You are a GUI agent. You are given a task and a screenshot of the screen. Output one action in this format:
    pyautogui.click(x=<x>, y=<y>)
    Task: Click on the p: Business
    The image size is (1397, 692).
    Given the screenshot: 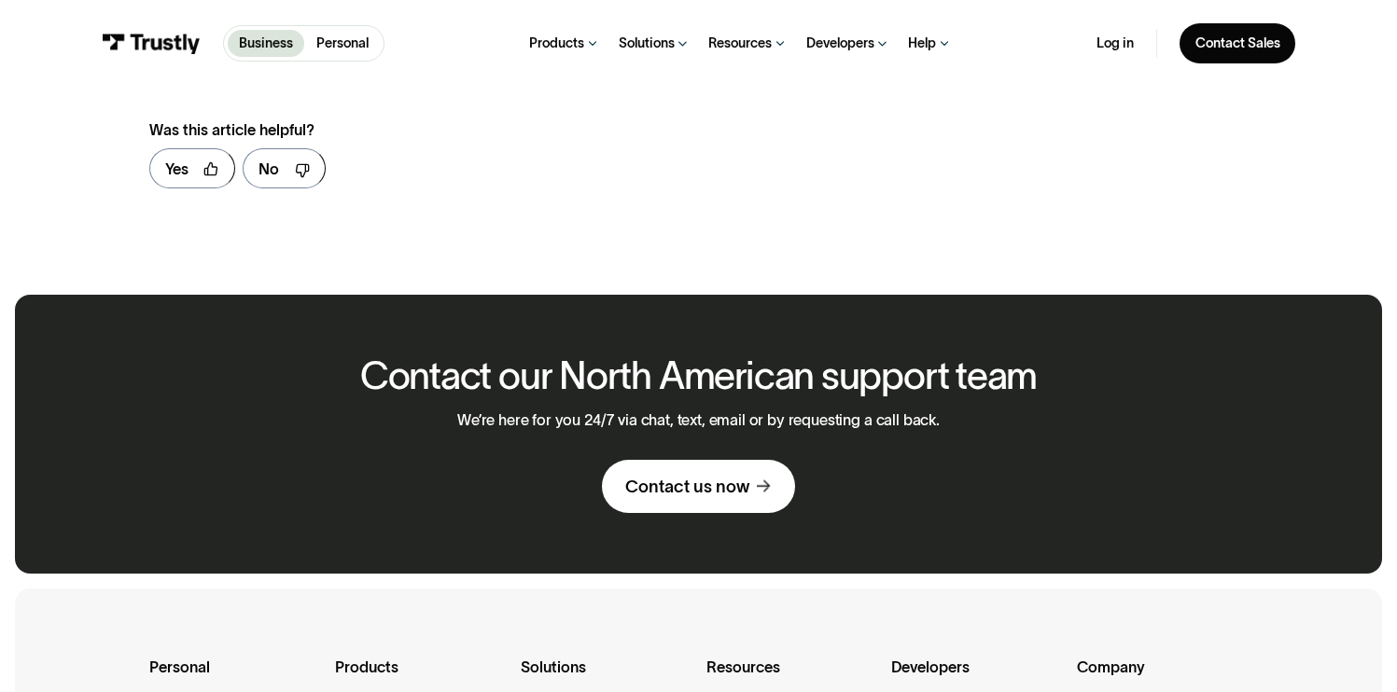 What is the action you would take?
    pyautogui.click(x=266, y=43)
    